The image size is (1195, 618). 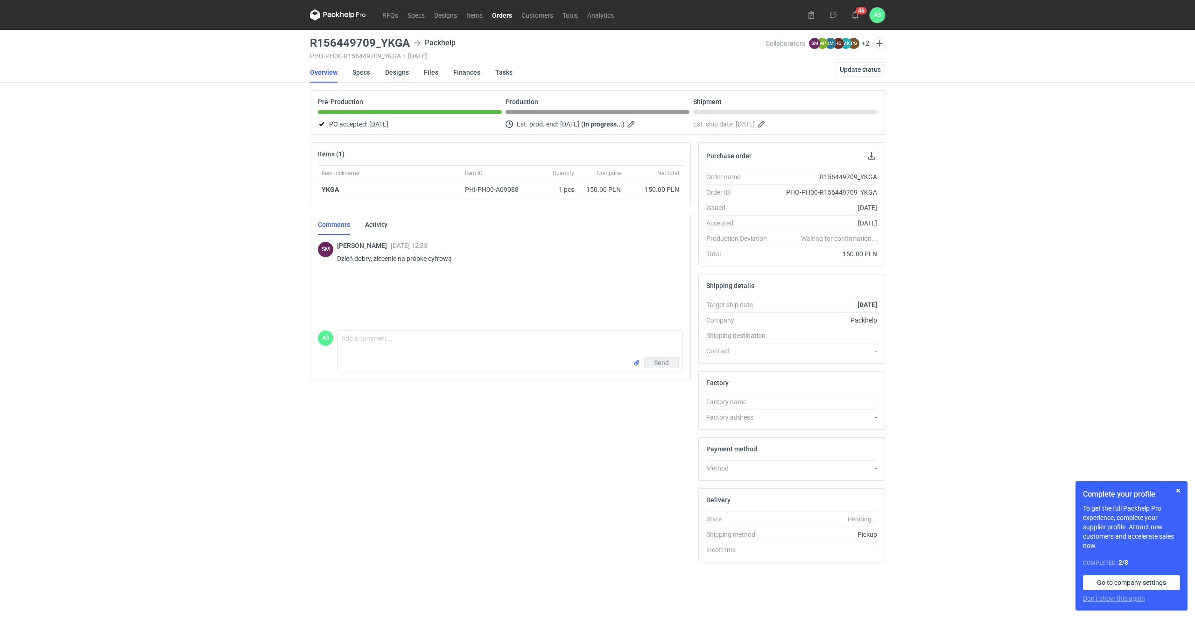 What do you see at coordinates (431, 72) in the screenshot?
I see `a: Files` at bounding box center [431, 72].